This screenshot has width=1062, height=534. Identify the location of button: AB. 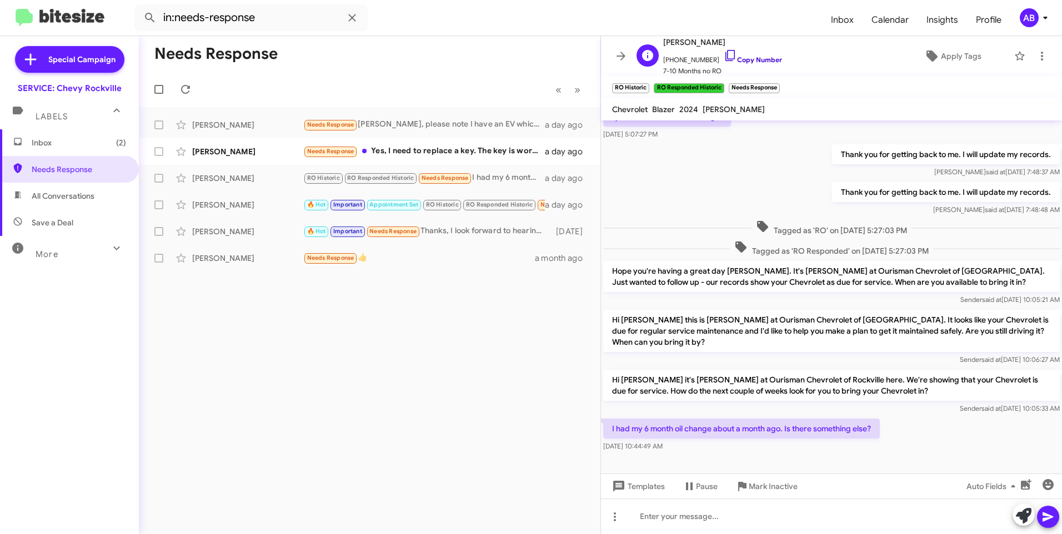
(1030, 18).